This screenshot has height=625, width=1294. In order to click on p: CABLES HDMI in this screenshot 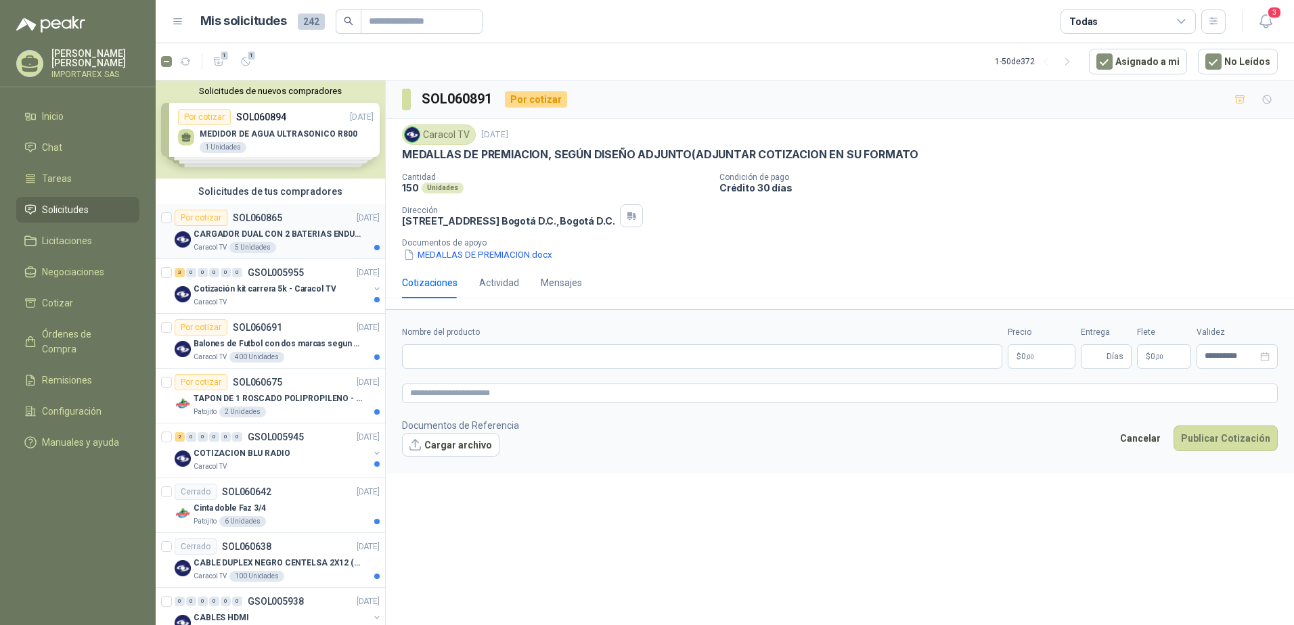, I will do `click(221, 618)`.